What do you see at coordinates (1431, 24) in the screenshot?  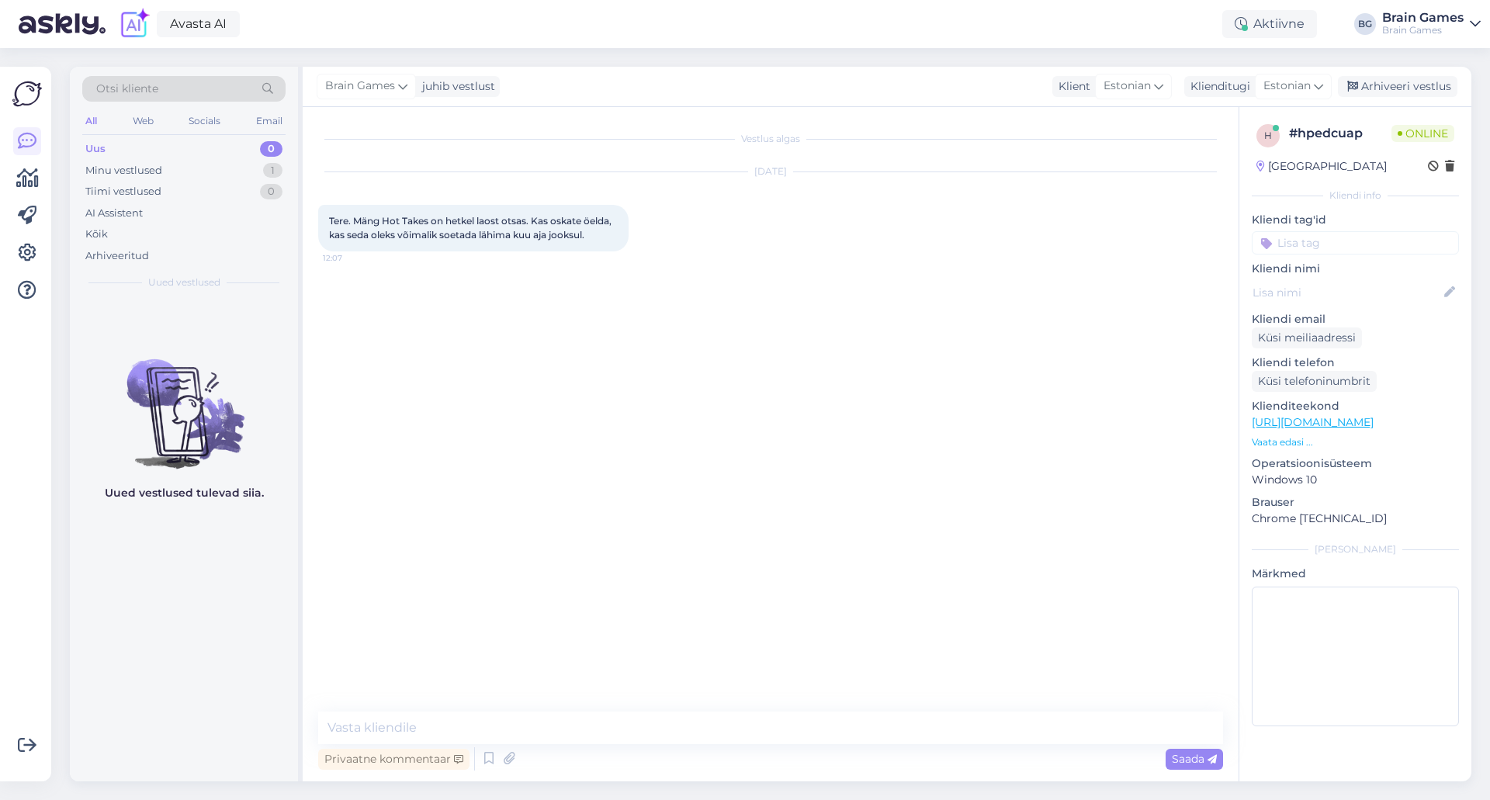 I see `a: Brain GamesBrain Games` at bounding box center [1431, 24].